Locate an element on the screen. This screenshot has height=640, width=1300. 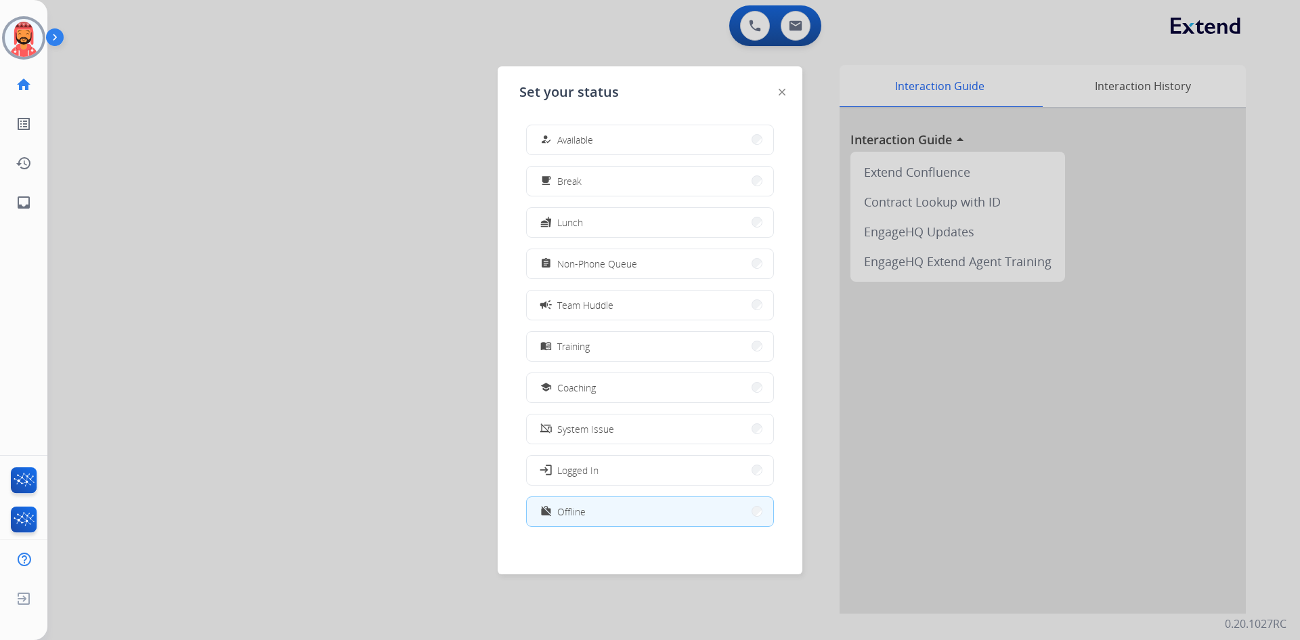
button: Logged In is located at coordinates (650, 470).